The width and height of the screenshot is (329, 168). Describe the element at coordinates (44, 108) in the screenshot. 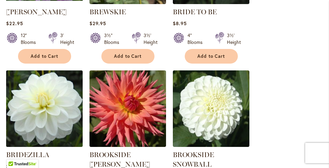

I see `img: BRIDEZILLA` at that location.